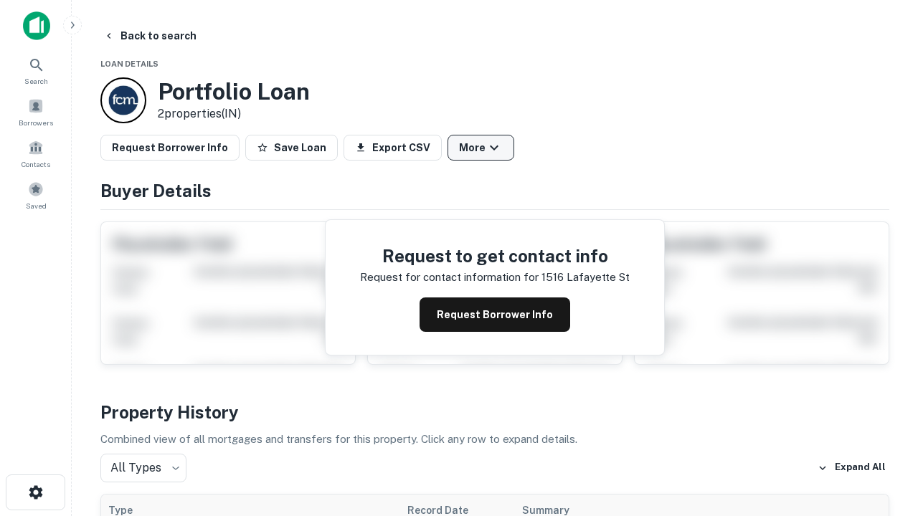 The width and height of the screenshot is (918, 516). I want to click on div: Chat Widget, so click(882, 390).